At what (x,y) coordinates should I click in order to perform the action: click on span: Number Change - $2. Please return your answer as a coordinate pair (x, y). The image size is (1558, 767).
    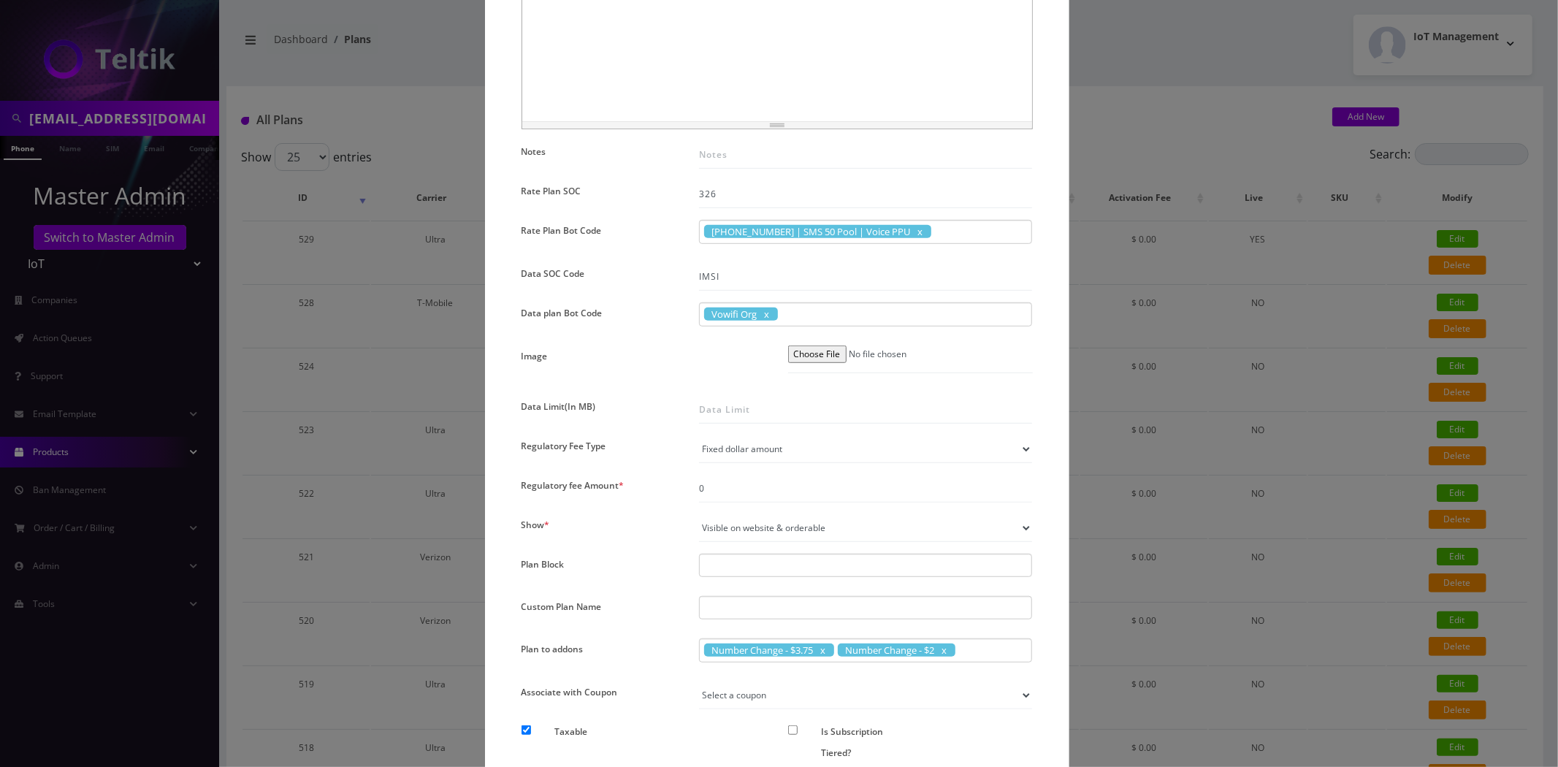
    Looking at the image, I should click on (896, 650).